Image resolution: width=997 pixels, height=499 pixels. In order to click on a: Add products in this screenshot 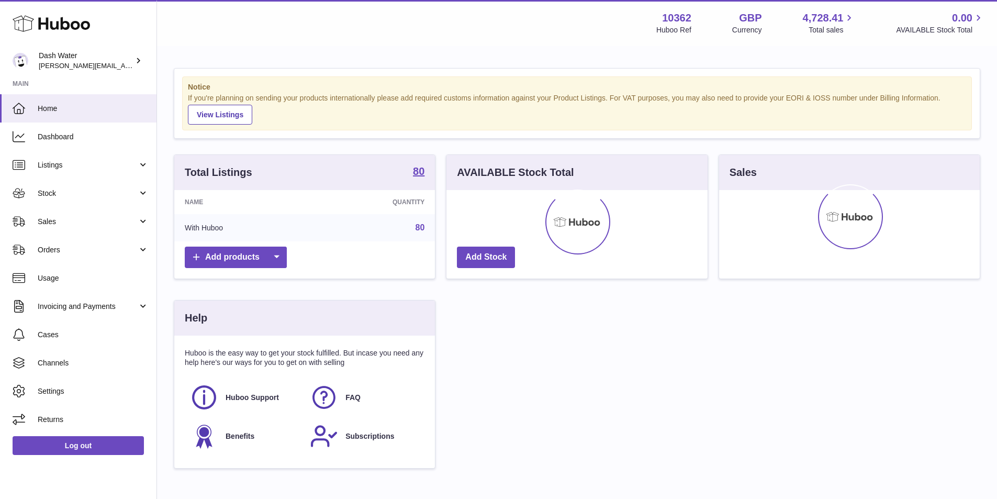, I will do `click(236, 257)`.